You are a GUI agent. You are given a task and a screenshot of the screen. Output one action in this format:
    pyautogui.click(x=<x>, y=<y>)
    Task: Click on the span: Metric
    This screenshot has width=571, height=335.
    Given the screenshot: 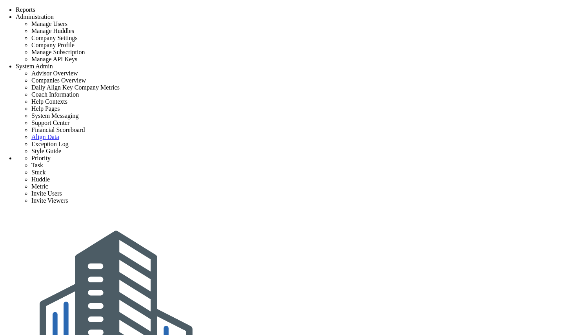 What is the action you would take?
    pyautogui.click(x=40, y=186)
    